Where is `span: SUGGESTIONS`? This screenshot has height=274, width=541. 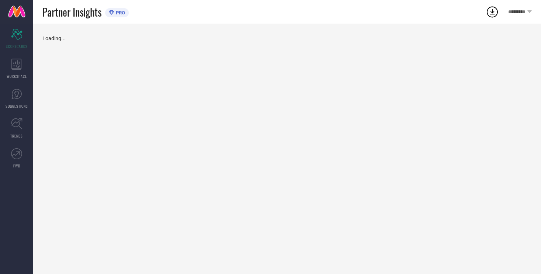
span: SUGGESTIONS is located at coordinates (17, 106).